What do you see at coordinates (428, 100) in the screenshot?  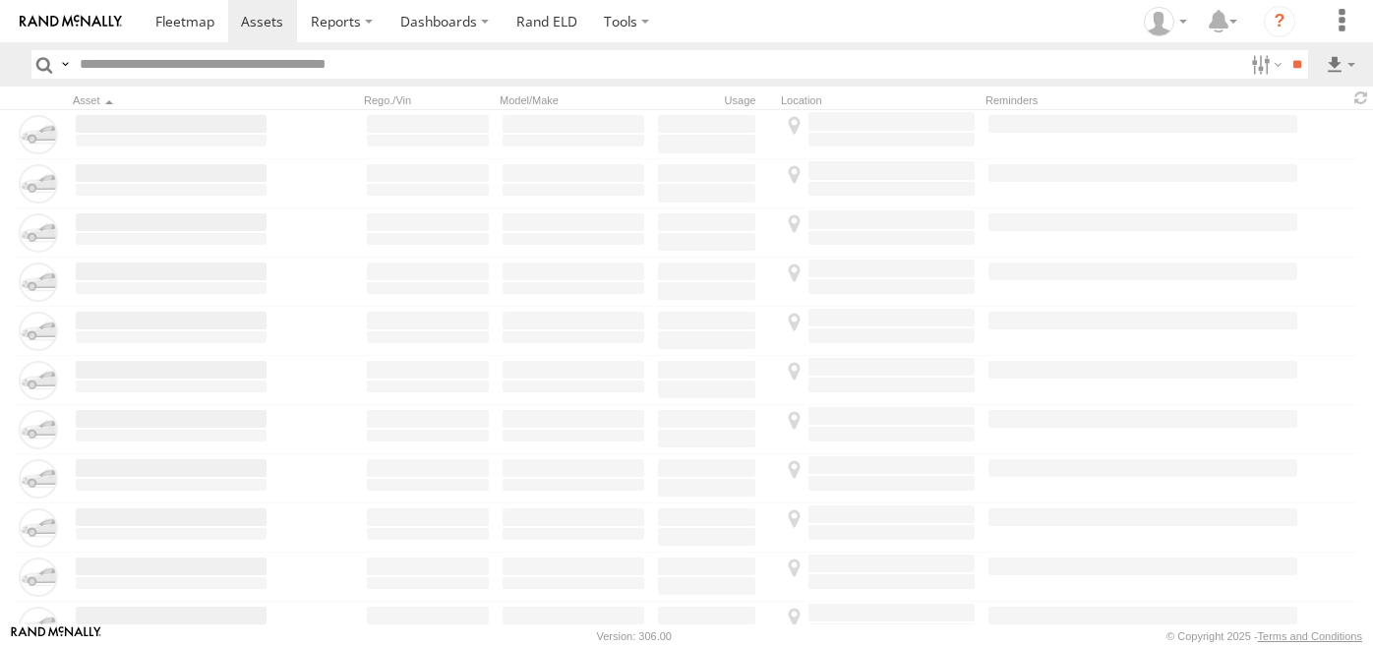 I see `div: Rego./Vin` at bounding box center [428, 100].